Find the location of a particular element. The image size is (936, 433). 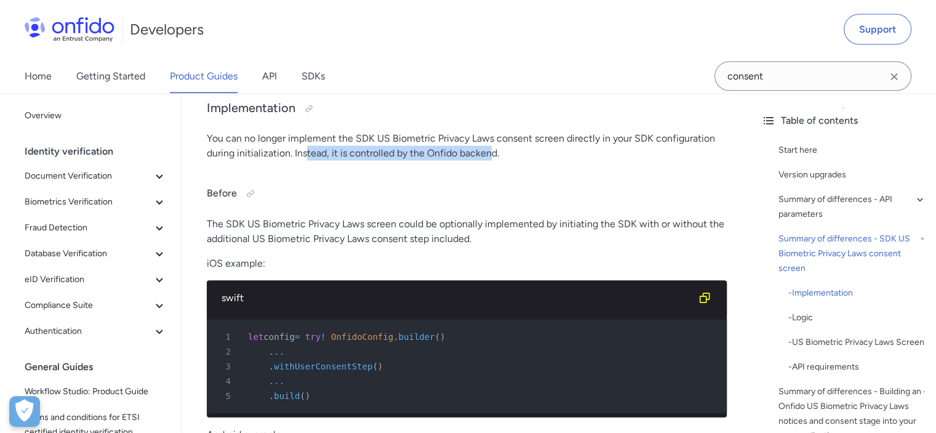

button: Compliance Suite is located at coordinates (95, 305).